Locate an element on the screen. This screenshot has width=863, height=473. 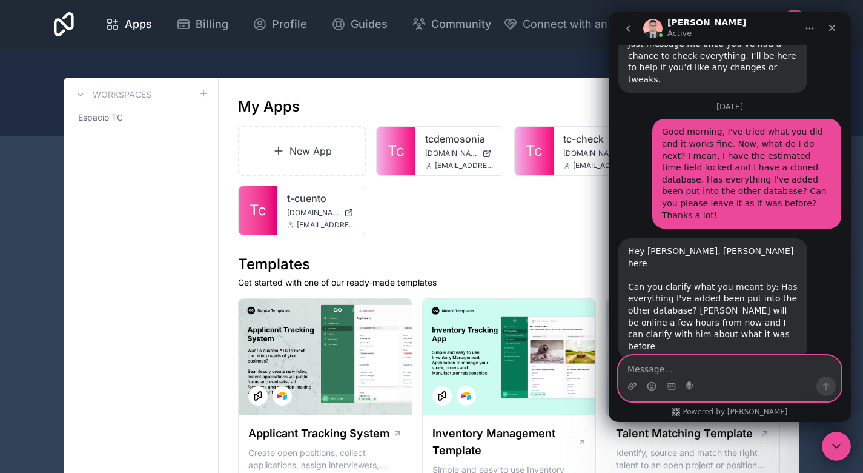
span: Apps is located at coordinates (138, 24).